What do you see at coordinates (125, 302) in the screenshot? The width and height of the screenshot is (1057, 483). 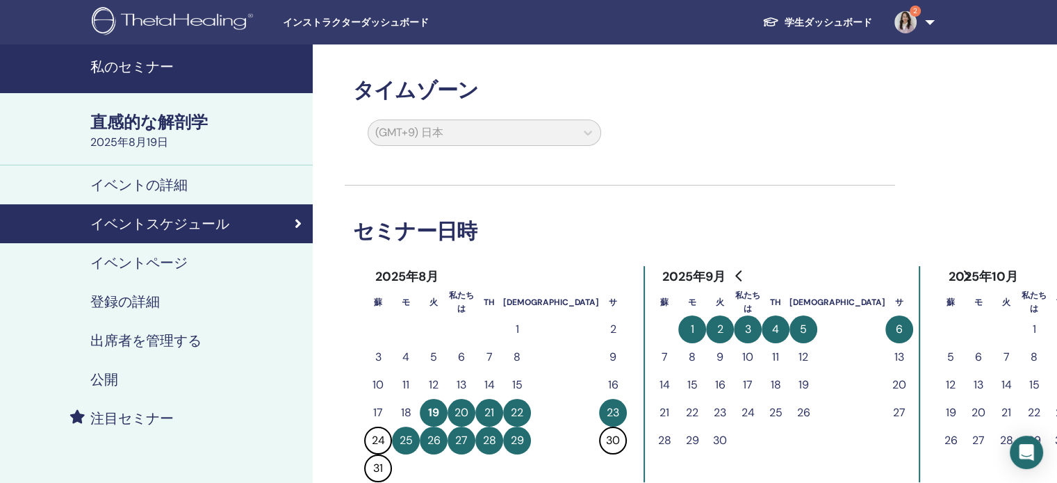 I see `font: 登録の詳細` at bounding box center [125, 302].